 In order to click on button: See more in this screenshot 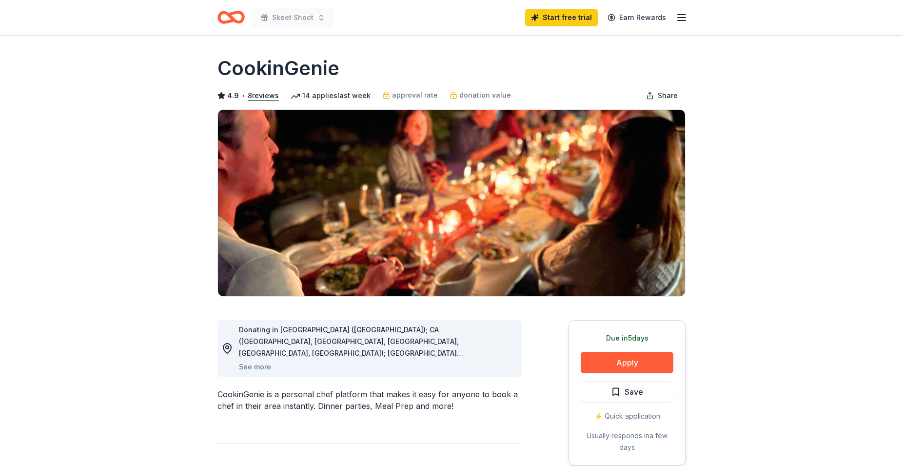, I will do `click(255, 367)`.